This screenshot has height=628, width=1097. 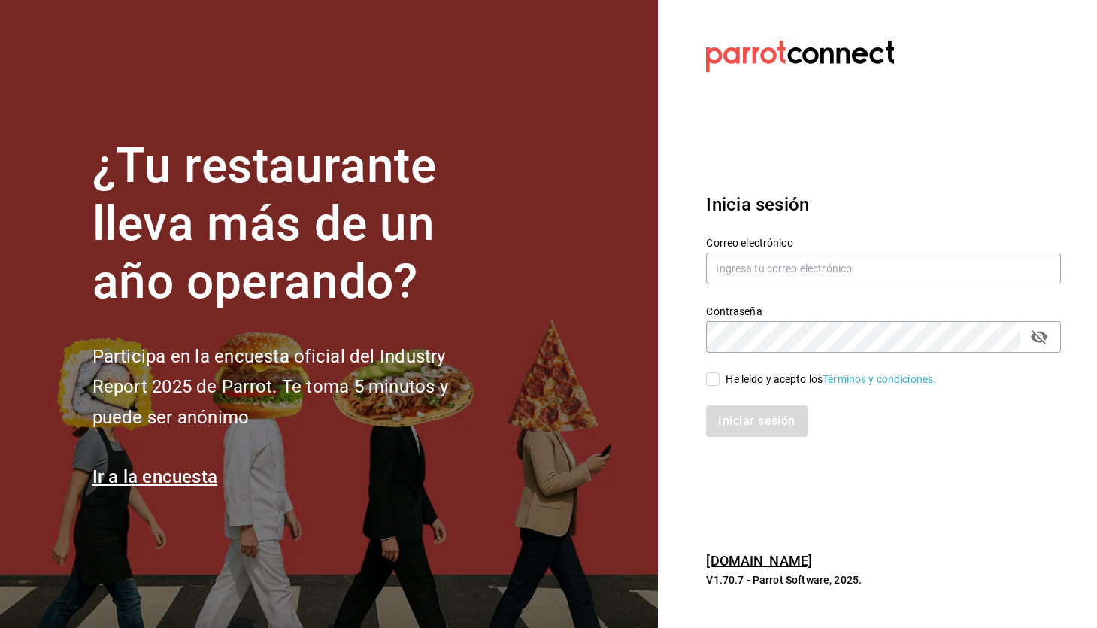 I want to click on a: Ir a la encuesta, so click(x=155, y=477).